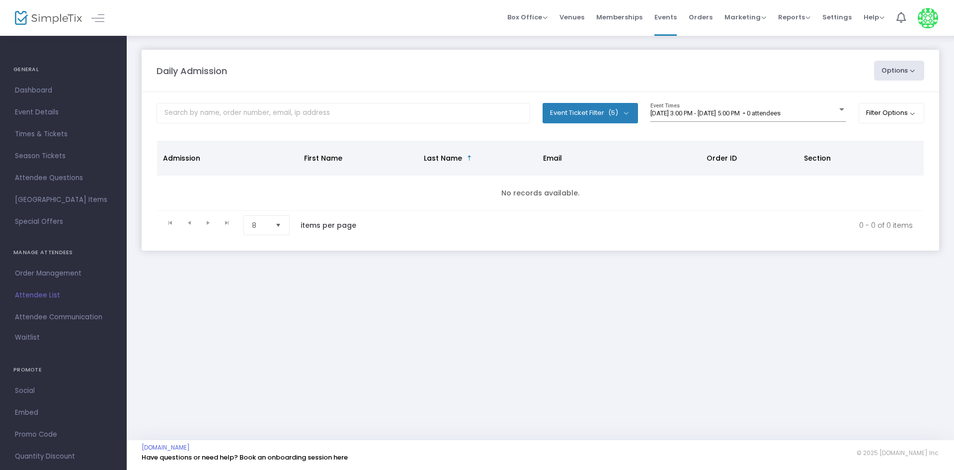  Describe the element at coordinates (63, 391) in the screenshot. I see `span: Social` at that location.